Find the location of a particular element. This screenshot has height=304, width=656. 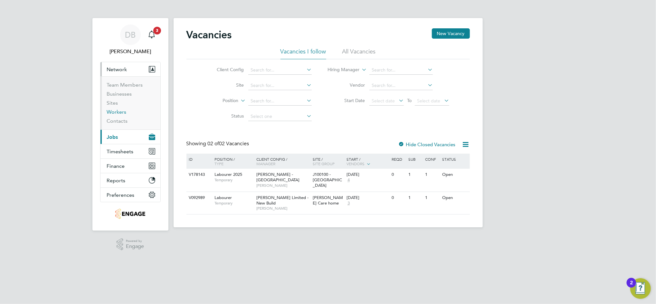

span: Manager is located at coordinates (266, 164).